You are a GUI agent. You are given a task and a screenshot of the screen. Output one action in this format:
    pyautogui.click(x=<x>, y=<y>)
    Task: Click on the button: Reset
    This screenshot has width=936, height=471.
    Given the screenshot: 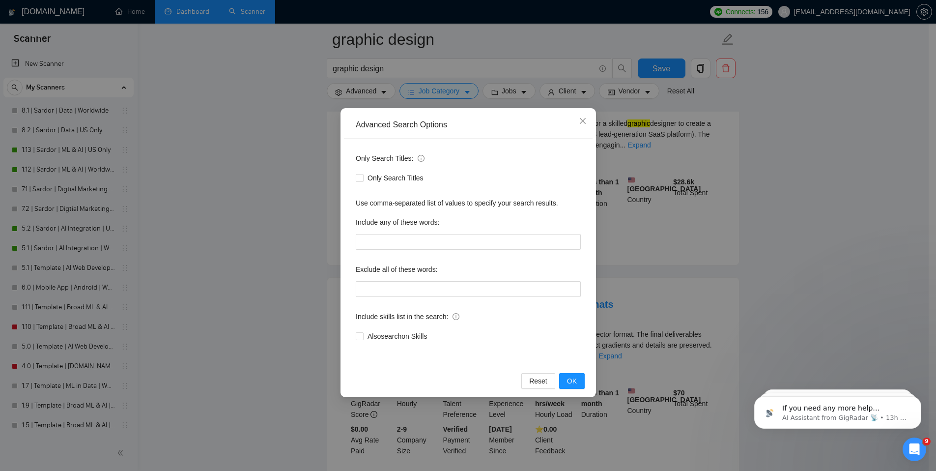 What is the action you would take?
    pyautogui.click(x=538, y=381)
    